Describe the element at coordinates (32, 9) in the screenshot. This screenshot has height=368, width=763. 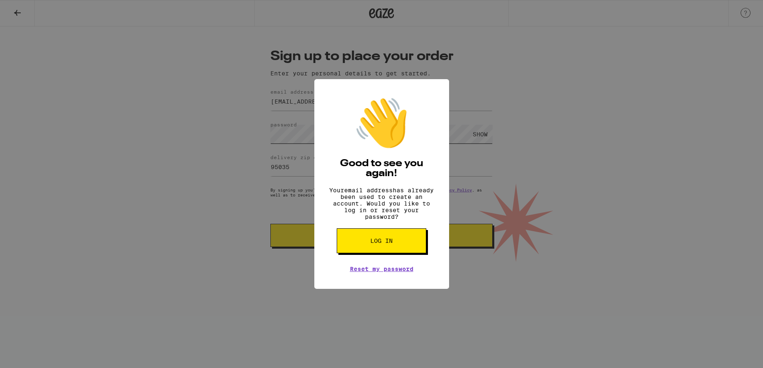
I see `span: Hi. Need any help?` at that location.